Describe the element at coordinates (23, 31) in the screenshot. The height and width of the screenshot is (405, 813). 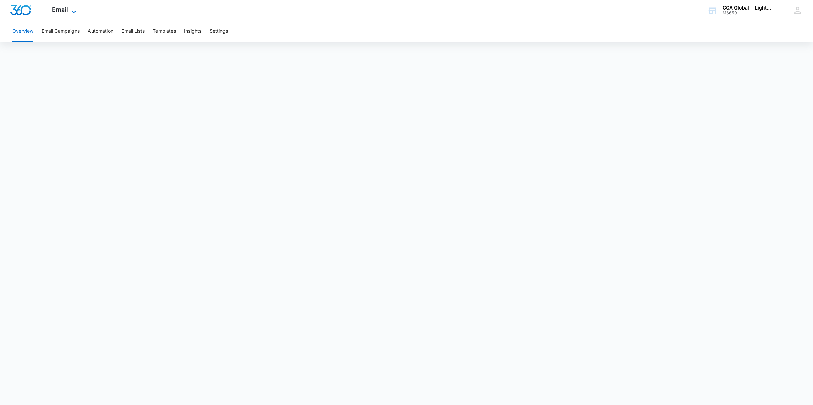
I see `button: Overview` at that location.